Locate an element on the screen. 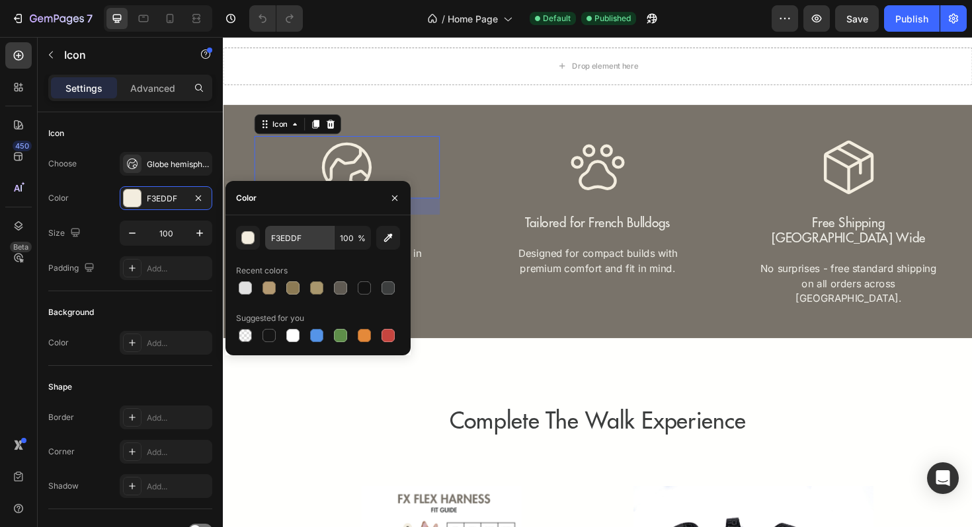 The height and width of the screenshot is (527, 972). input: Eg: FFFFFF is located at coordinates (299, 238).